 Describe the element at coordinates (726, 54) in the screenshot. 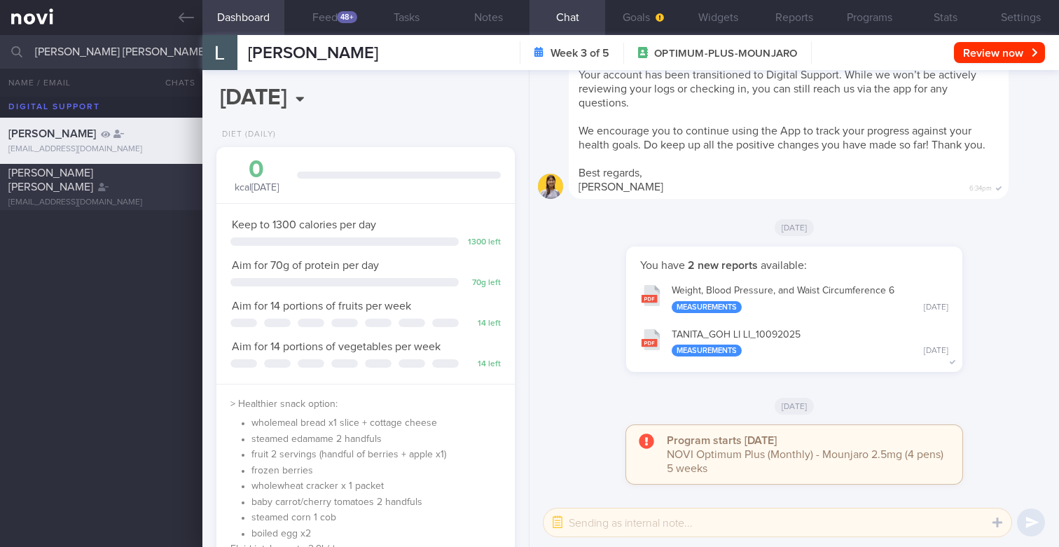

I see `span: OPTIMUM-PLUS-MOUNJARO` at that location.